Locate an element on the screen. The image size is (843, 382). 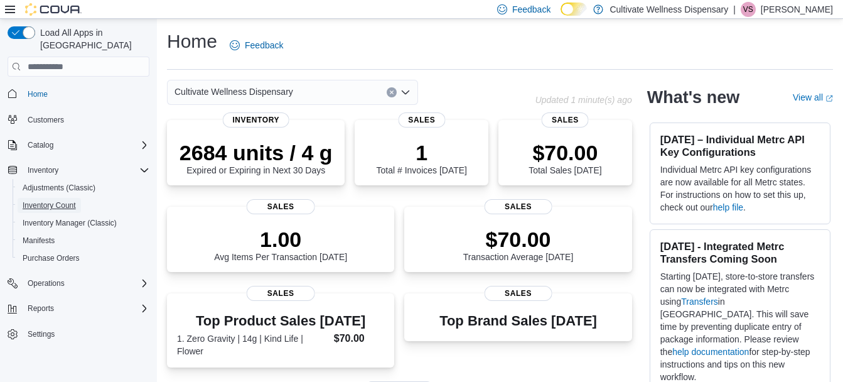
button: Inventory Manager (Classic) is located at coordinates (83, 223).